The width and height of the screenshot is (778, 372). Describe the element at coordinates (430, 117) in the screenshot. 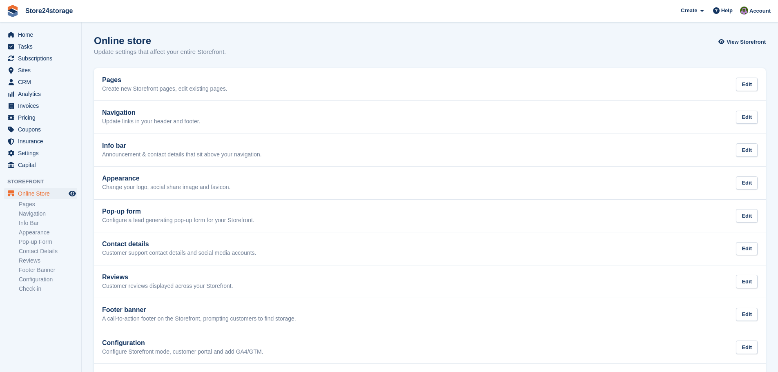

I see `a: Navigation Update links in your header and footer. Edit` at that location.